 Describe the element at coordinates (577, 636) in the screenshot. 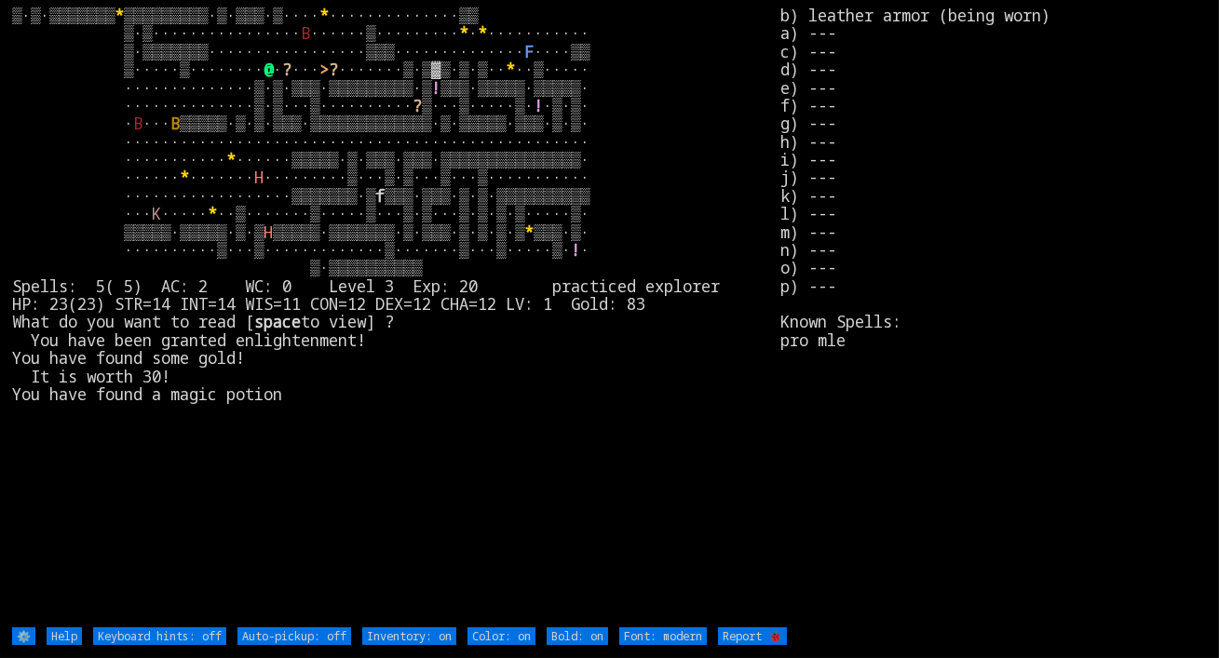

I see `input: Bold: on` at that location.